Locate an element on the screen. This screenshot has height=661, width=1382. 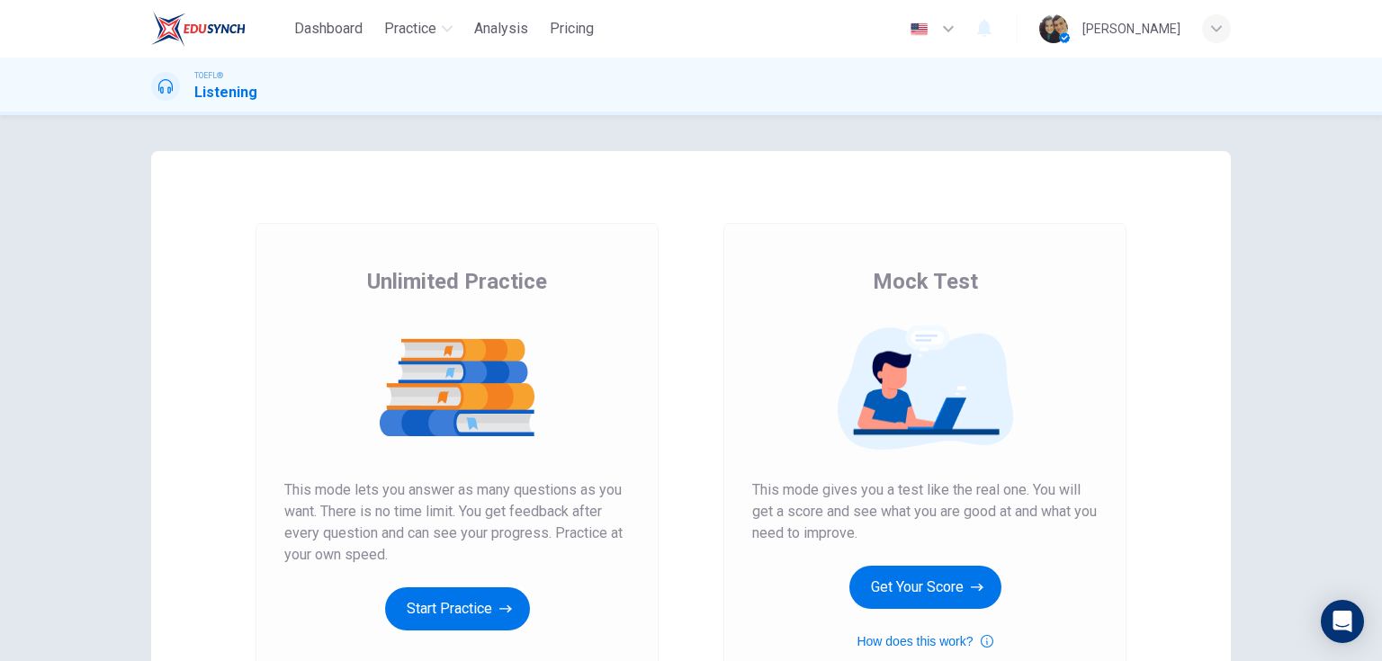
img: en is located at coordinates (918, 29).